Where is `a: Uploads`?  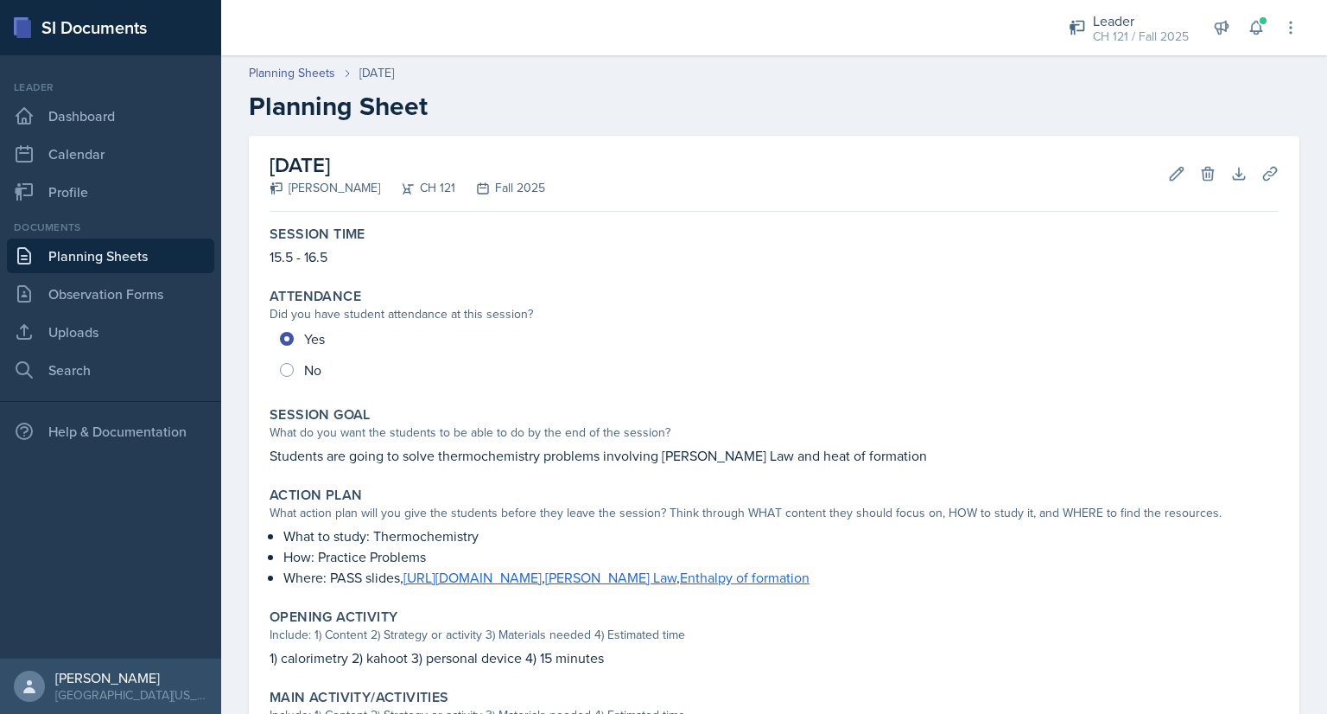
a: Uploads is located at coordinates (111, 332).